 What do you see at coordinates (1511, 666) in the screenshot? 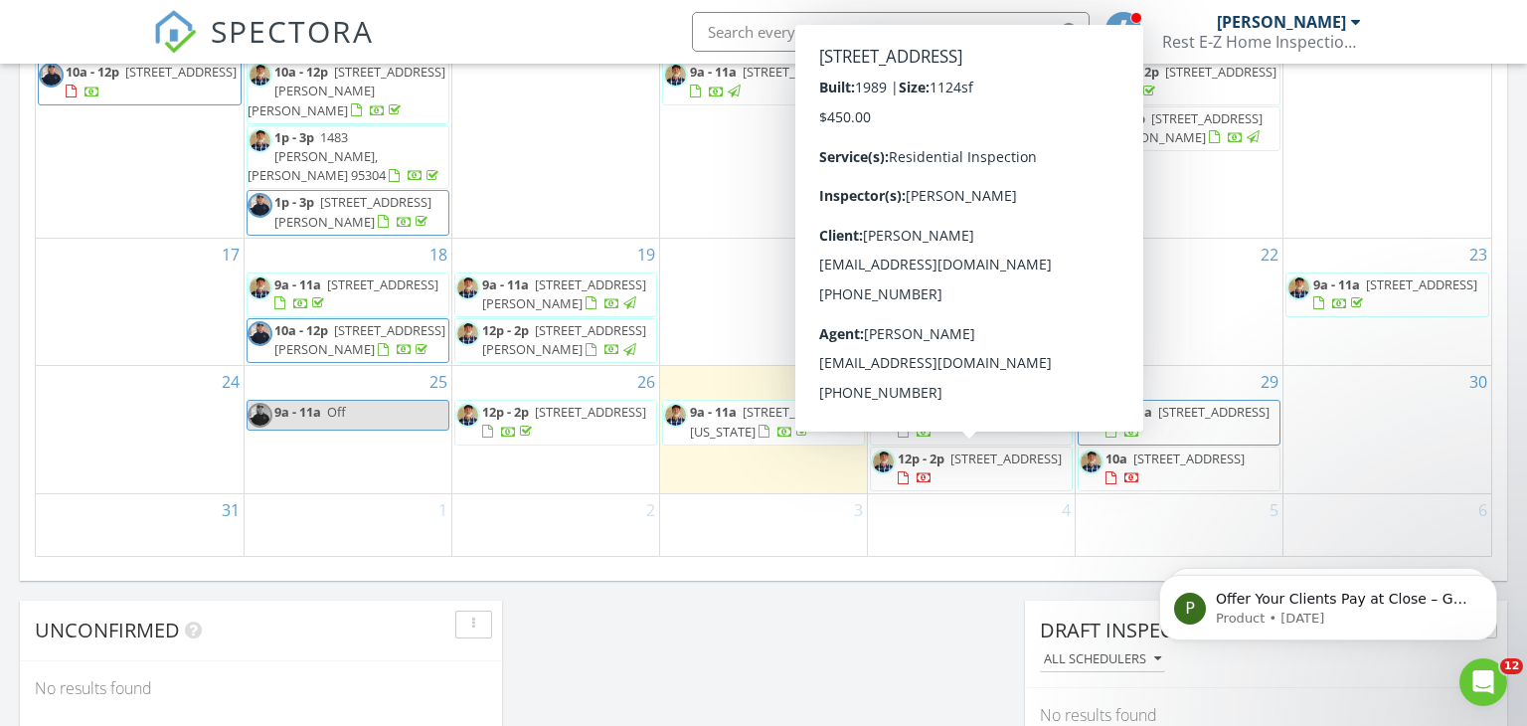
I see `span: 12` at bounding box center [1511, 666].